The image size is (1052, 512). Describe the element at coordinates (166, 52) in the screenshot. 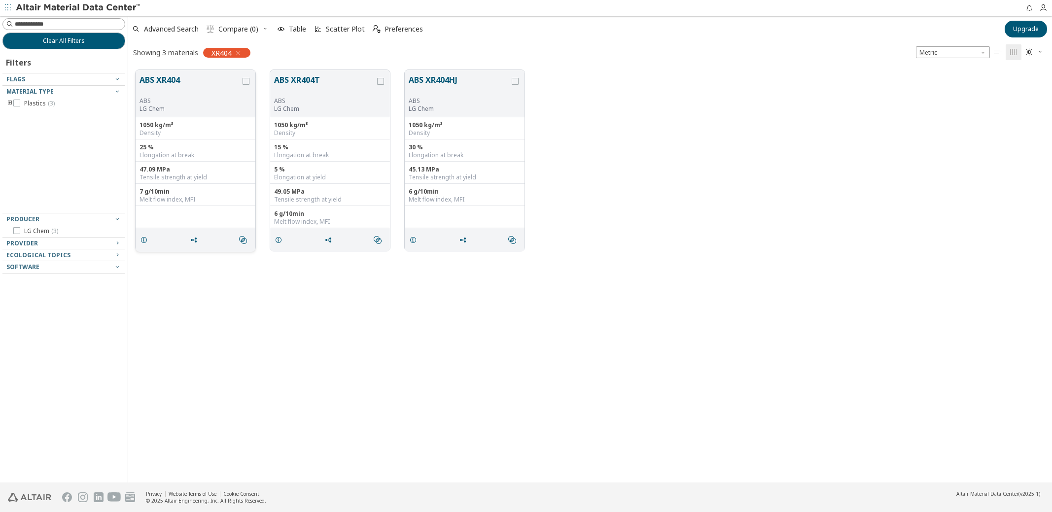

I see `div: Showing 3 materials` at that location.